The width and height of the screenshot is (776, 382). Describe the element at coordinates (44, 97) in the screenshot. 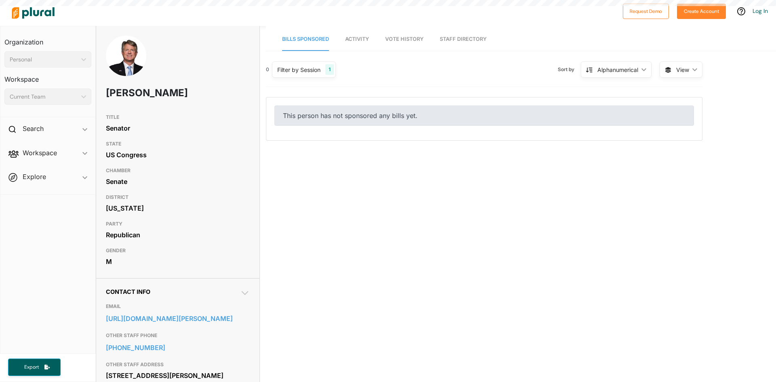

I see `div: Current Team` at that location.